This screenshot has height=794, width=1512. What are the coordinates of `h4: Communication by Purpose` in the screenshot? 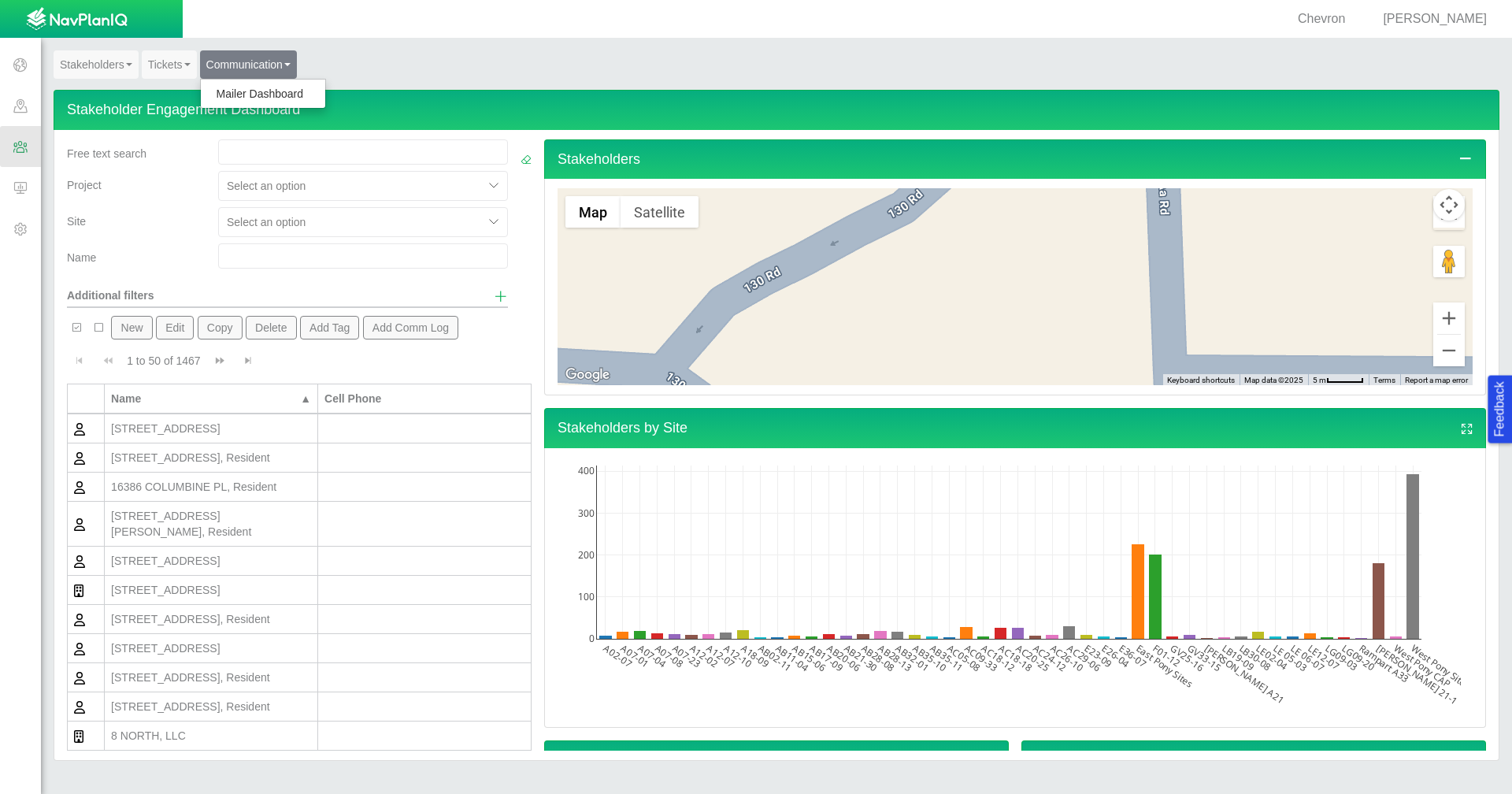 It's located at (776, 760).